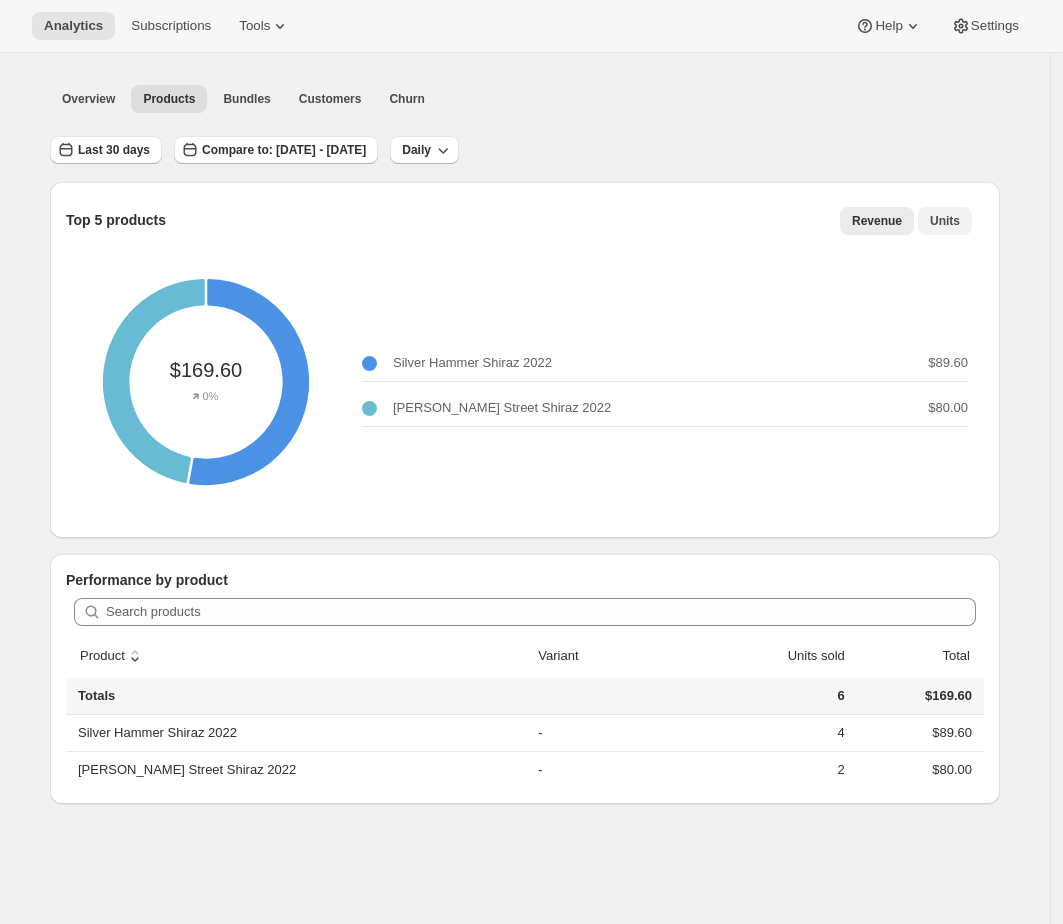 The width and height of the screenshot is (1063, 924). Describe the element at coordinates (112, 656) in the screenshot. I see `button: sort ascending byProduct` at that location.